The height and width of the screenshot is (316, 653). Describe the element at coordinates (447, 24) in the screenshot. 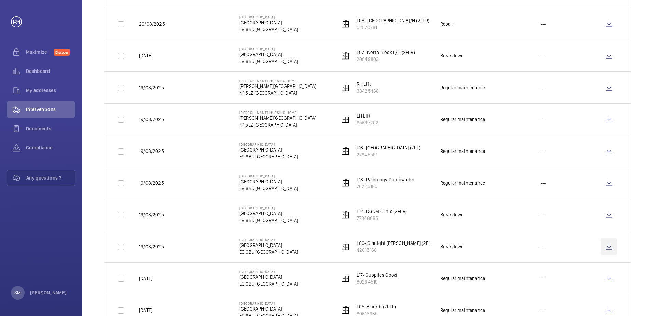

I see `div: Repair` at that location.